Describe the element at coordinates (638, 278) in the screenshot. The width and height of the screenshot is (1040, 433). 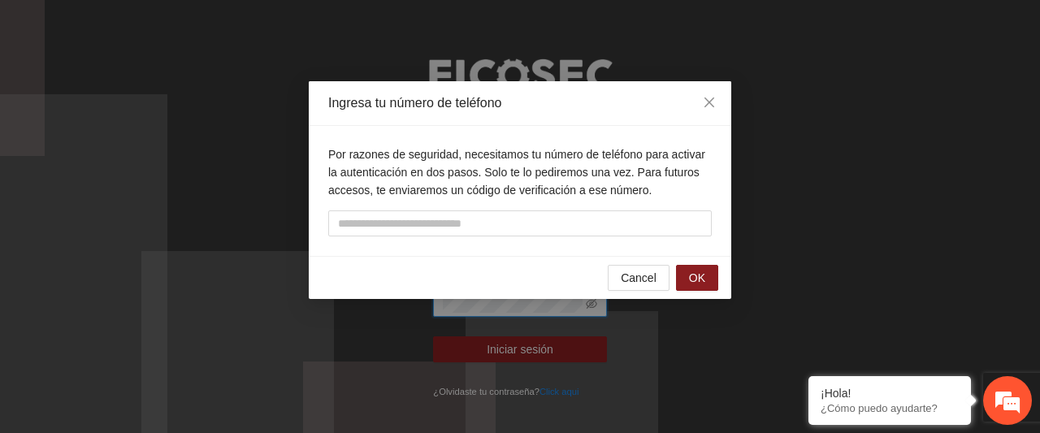
I see `span: Cancel` at that location.